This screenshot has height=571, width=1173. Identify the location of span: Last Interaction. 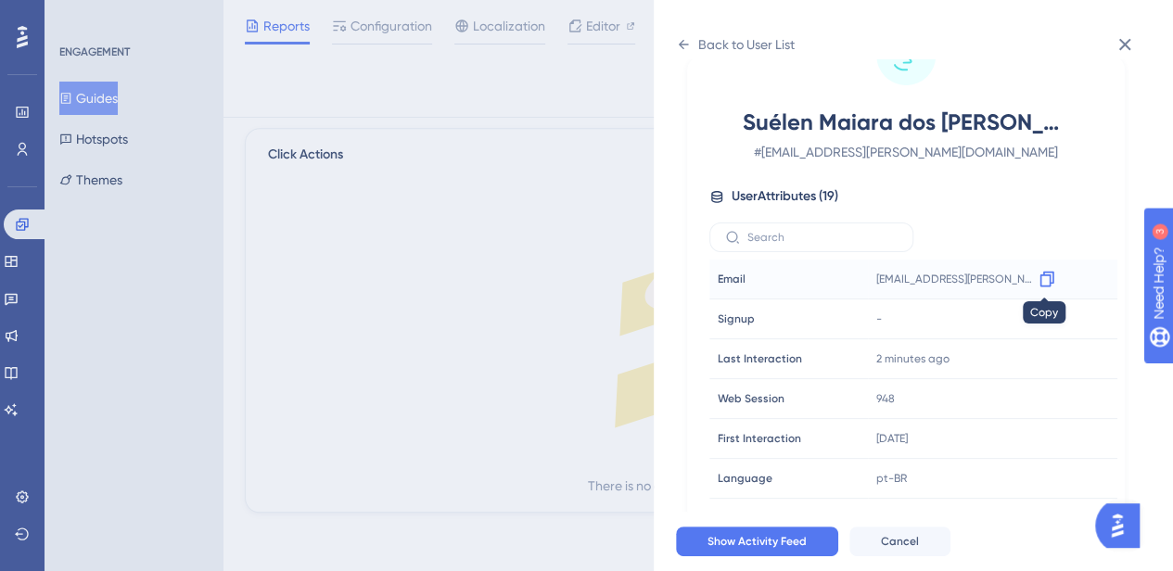
(760, 359).